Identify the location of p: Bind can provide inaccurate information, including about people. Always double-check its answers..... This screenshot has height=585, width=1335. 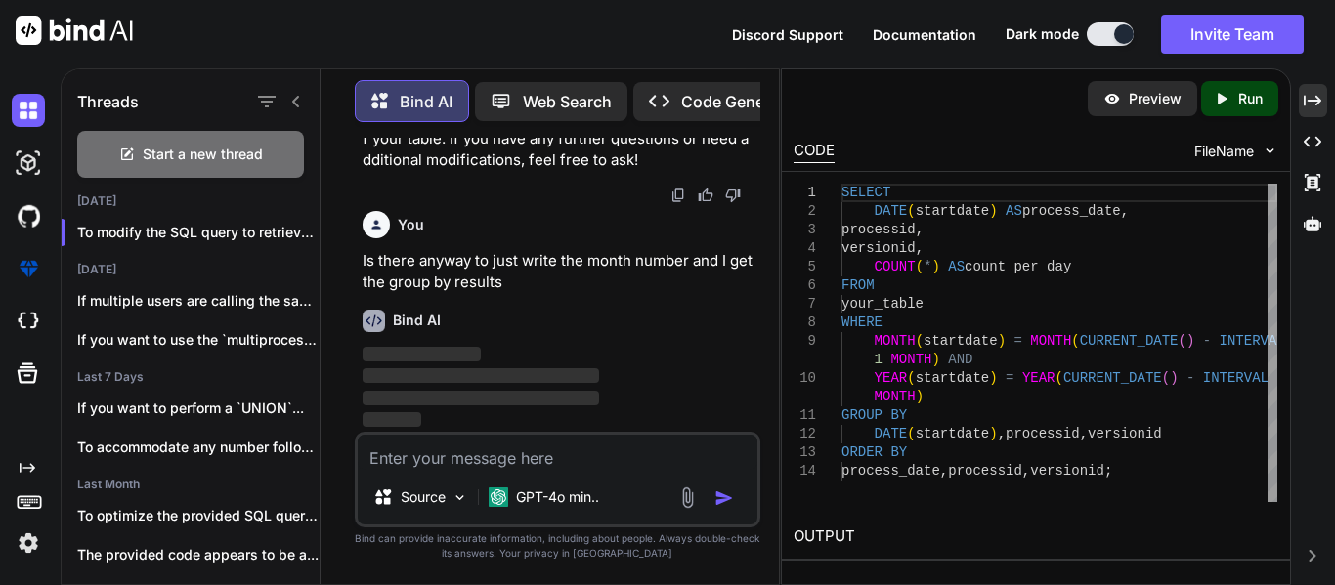
(557, 546).